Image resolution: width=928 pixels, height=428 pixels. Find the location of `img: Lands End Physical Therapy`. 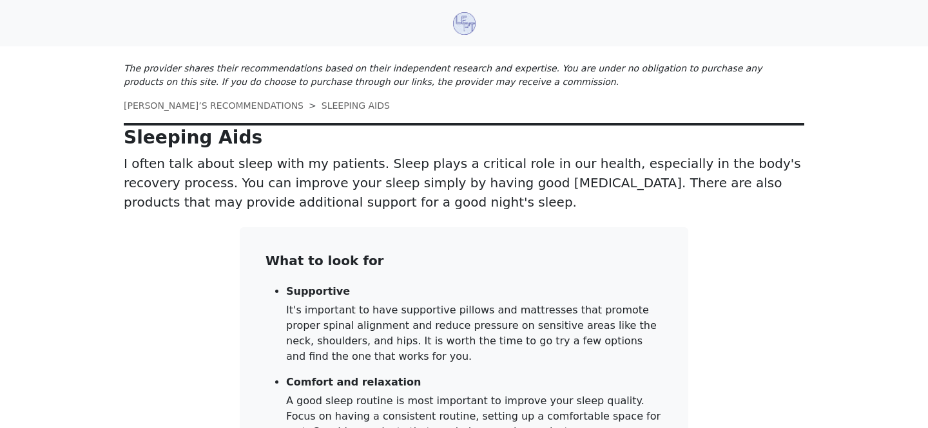

img: Lands End Physical Therapy is located at coordinates (464, 23).